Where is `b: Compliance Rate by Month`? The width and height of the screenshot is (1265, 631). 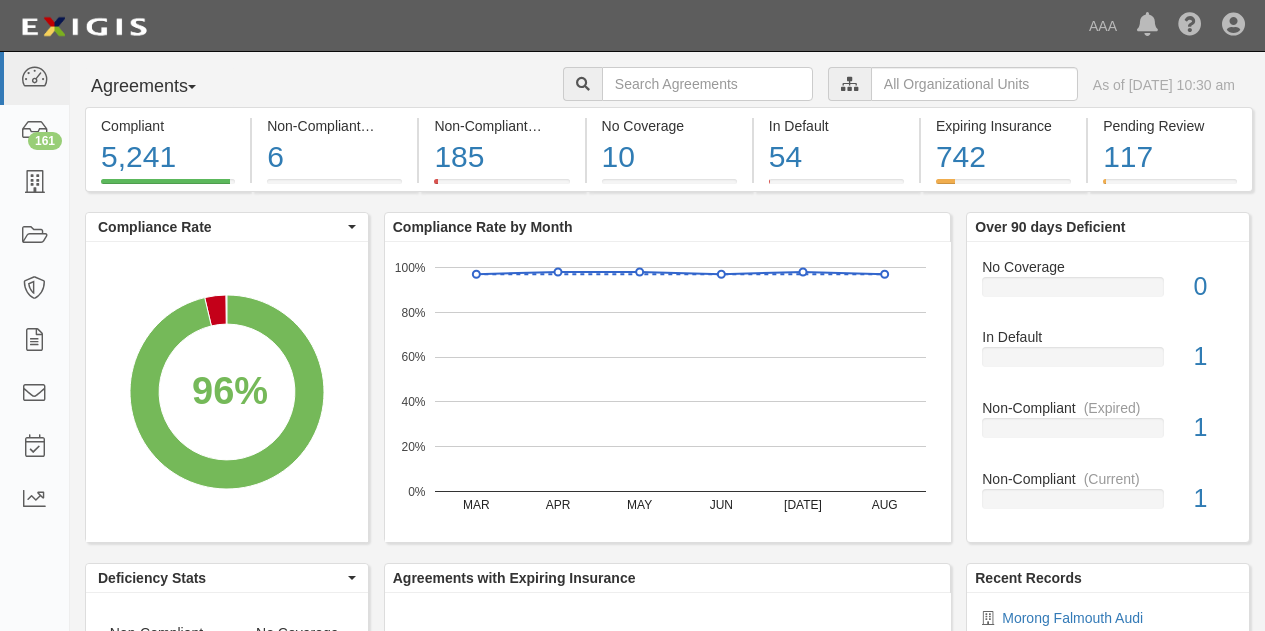
b: Compliance Rate by Month is located at coordinates (483, 227).